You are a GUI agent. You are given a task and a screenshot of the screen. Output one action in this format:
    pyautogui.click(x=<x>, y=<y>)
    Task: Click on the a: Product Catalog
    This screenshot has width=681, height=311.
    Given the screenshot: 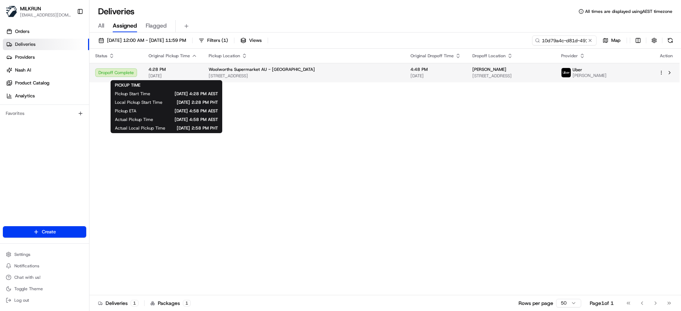 What is the action you would take?
    pyautogui.click(x=46, y=83)
    